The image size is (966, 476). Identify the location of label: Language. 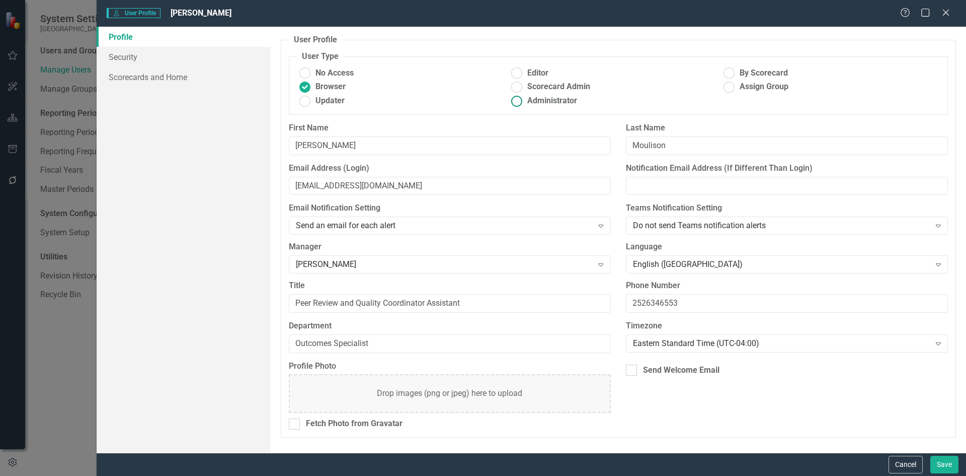
(787, 247).